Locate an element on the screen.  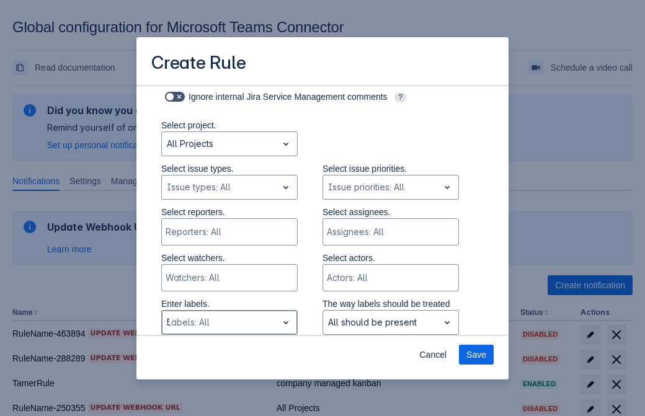
p: Select actors. is located at coordinates (390, 258).